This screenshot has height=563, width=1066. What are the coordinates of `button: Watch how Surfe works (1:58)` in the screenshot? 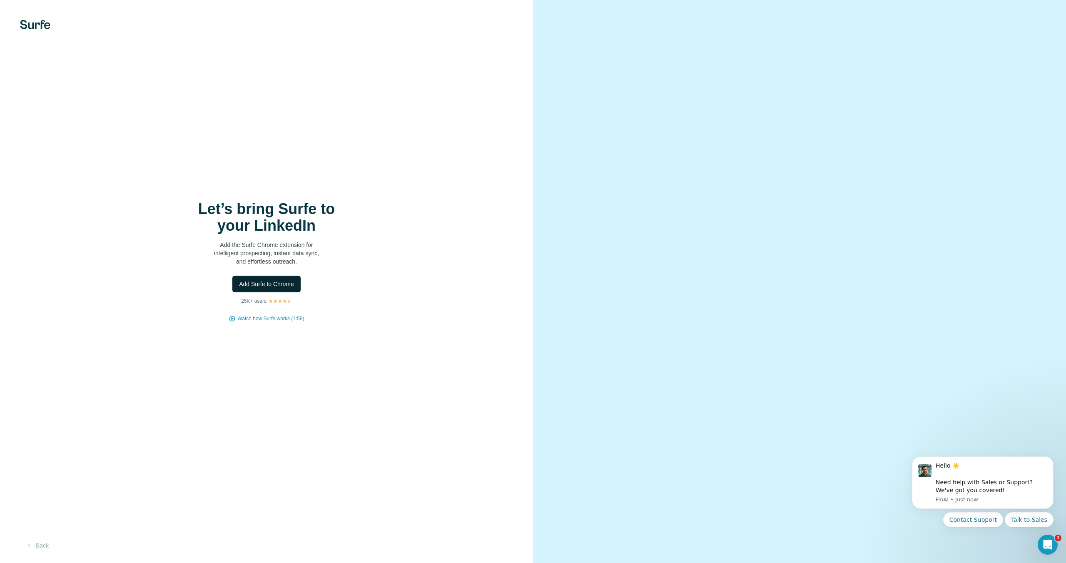 It's located at (271, 318).